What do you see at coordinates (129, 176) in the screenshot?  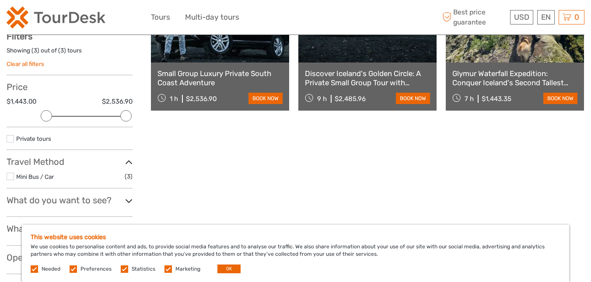 I see `span: (3)` at bounding box center [129, 176].